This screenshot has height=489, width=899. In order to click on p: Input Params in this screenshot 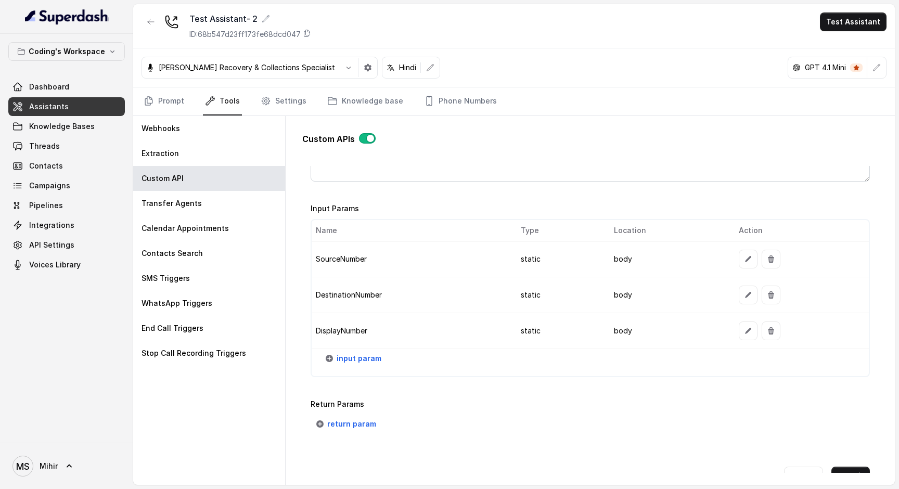, I will do `click(590, 209)`.